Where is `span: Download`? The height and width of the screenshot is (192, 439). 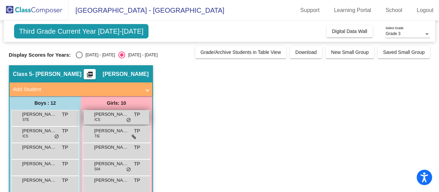 span: Download is located at coordinates (306, 52).